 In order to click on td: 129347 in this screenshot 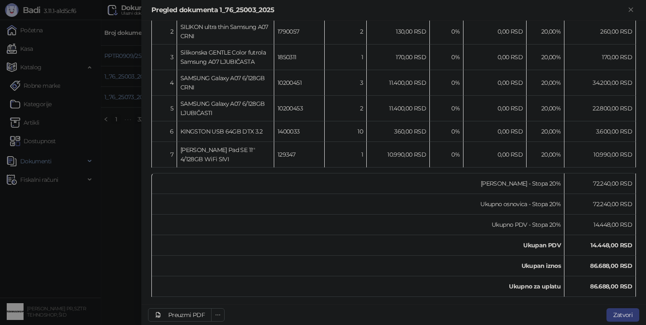, I will do `click(299, 155)`.